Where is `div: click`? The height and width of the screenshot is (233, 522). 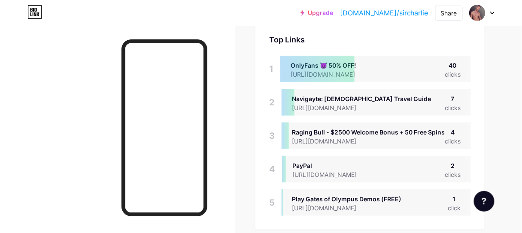 div: click is located at coordinates (454, 208).